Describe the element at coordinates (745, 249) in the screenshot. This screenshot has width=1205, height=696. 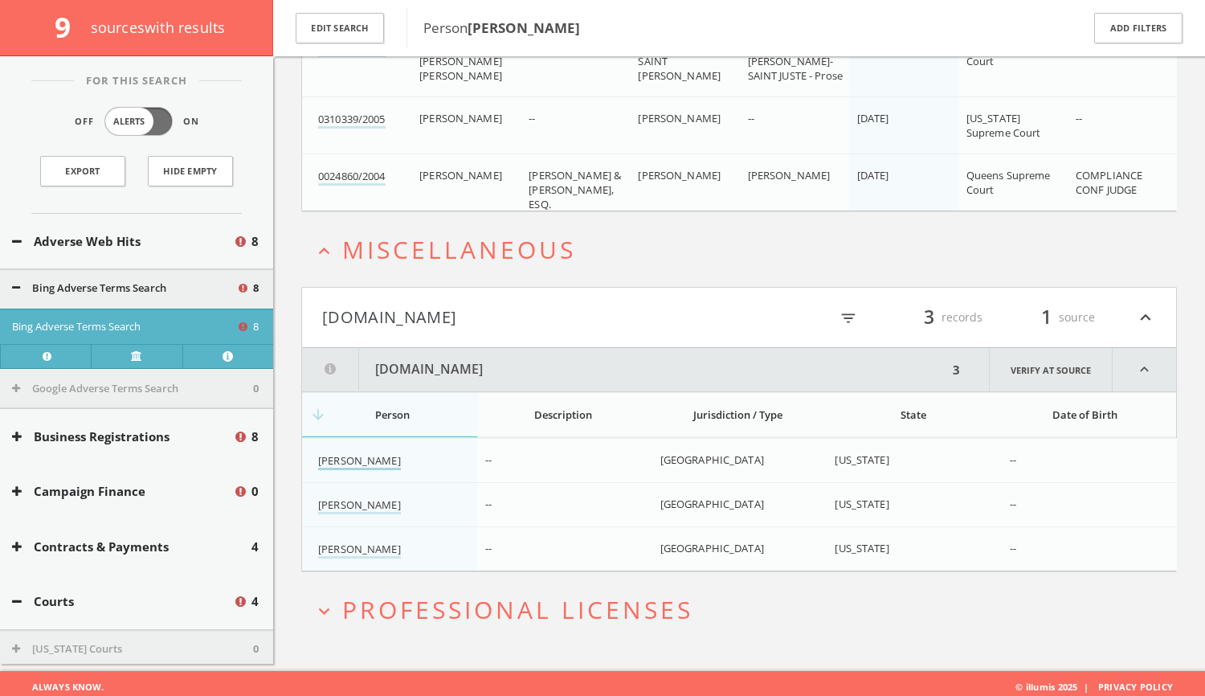
I see `button: expand_lessMiscellaneous` at that location.